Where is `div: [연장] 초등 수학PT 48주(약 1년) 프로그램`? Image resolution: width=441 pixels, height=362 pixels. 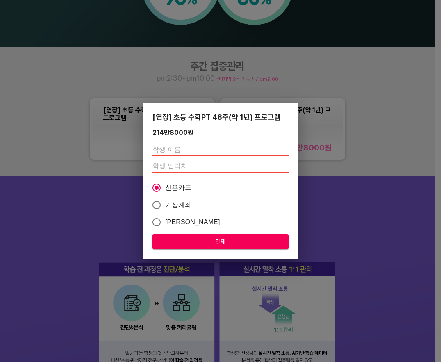
div: [연장] 초등 수학PT 48주(약 1년) 프로그램 is located at coordinates (220, 117).